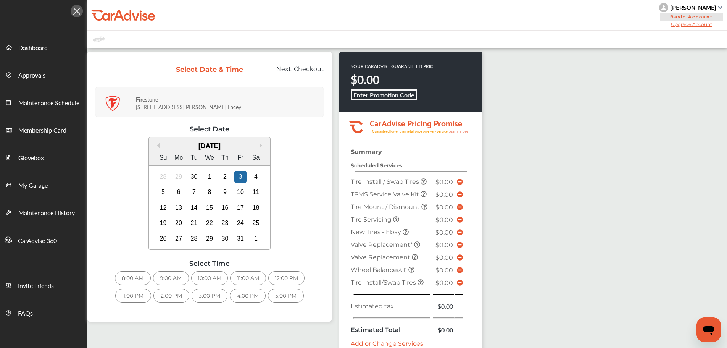 The image size is (727, 348). What do you see at coordinates (43, 74) in the screenshot?
I see `a: Approvals` at bounding box center [43, 74].